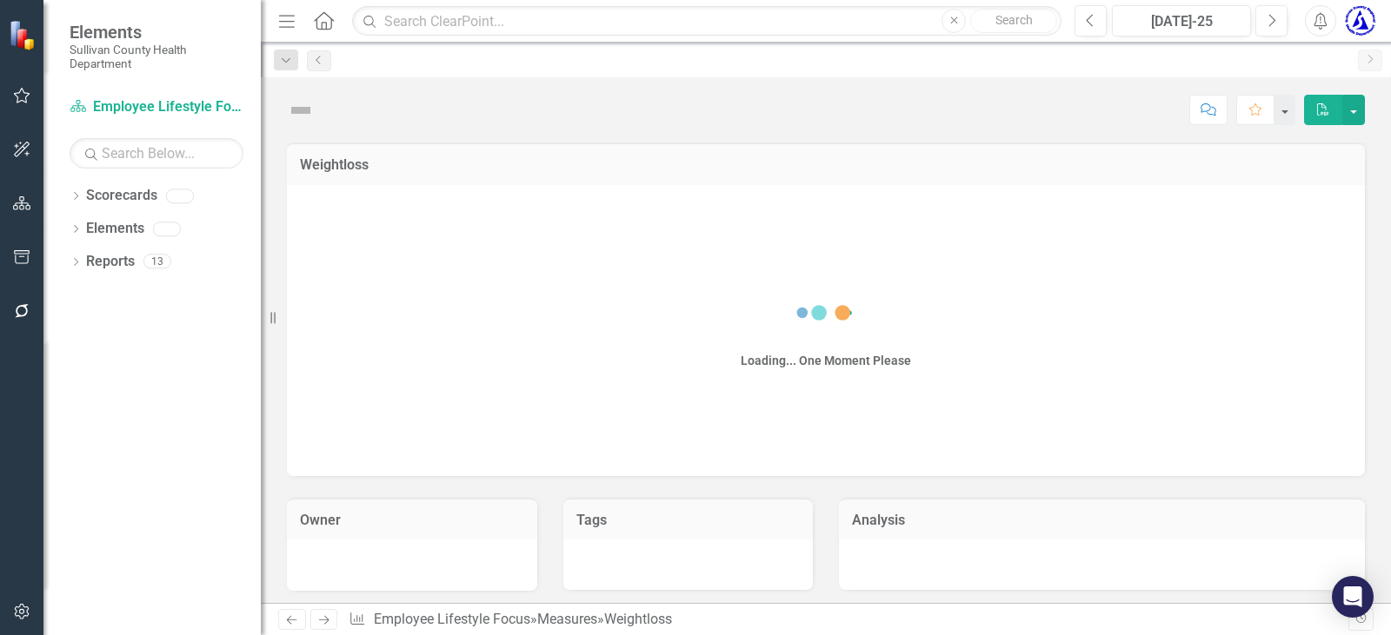 This screenshot has height=635, width=1391. I want to click on h3: Owner, so click(412, 521).